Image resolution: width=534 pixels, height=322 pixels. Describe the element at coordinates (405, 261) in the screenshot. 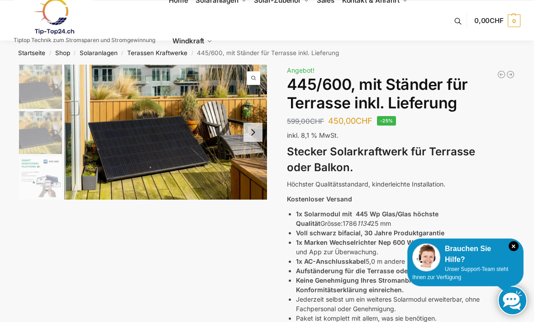

I see `li: 5,0 m andere Längen im Shop` at that location.